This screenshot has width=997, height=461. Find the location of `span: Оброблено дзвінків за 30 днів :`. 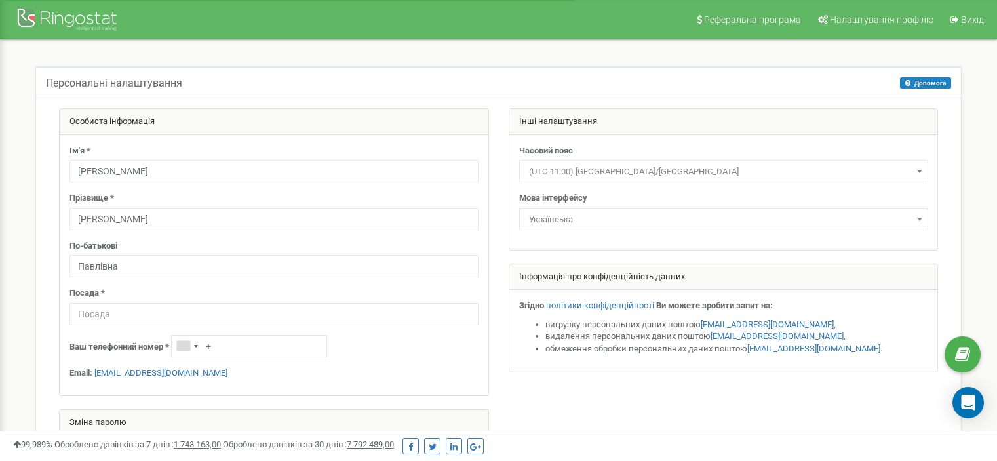

span: Оброблено дзвінків за 30 днів : is located at coordinates (308, 444).